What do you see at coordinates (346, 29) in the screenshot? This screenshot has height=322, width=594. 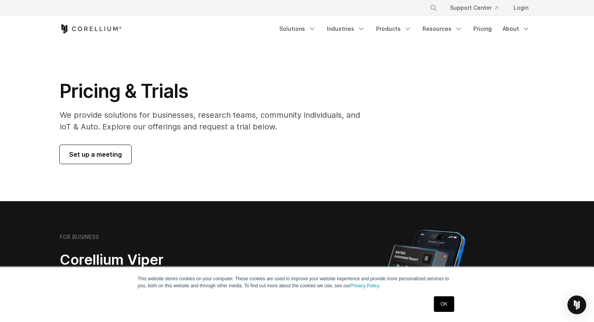 I see `a: Industries` at bounding box center [346, 29].